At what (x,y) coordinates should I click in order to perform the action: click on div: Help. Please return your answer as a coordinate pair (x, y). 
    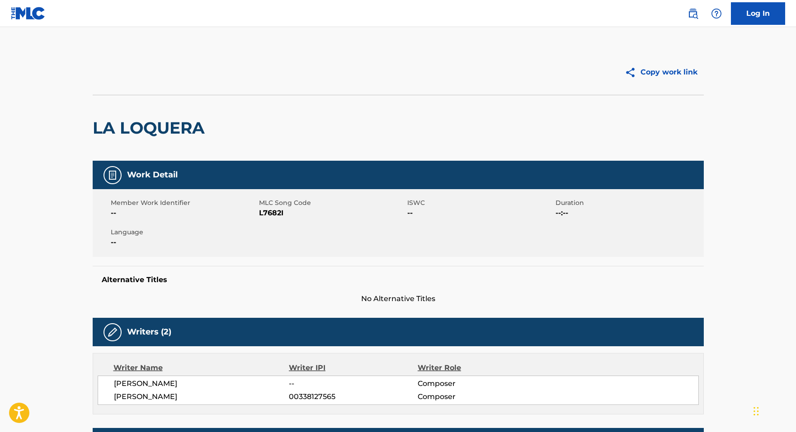
    Looking at the image, I should click on (716, 14).